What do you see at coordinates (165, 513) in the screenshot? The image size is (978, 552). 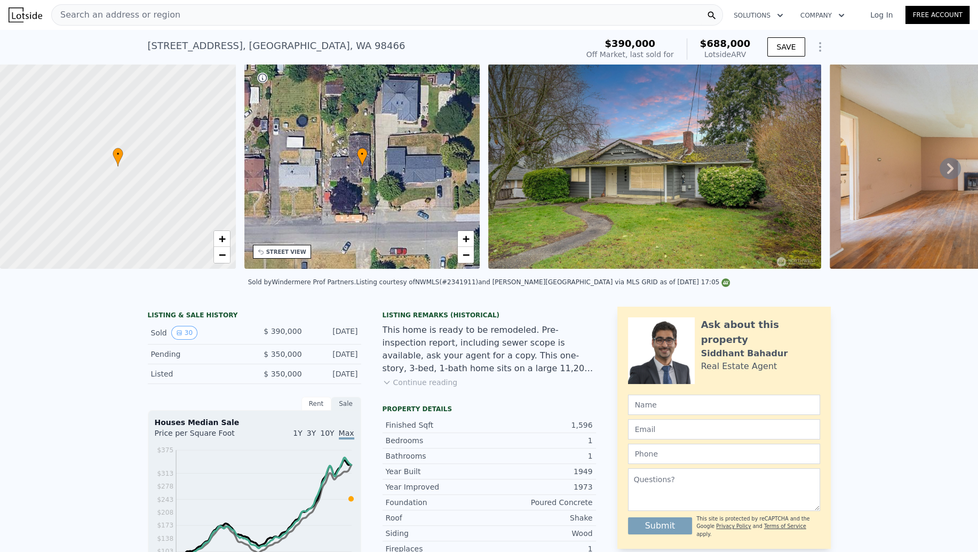 I see `tspan: $208` at bounding box center [165, 513].